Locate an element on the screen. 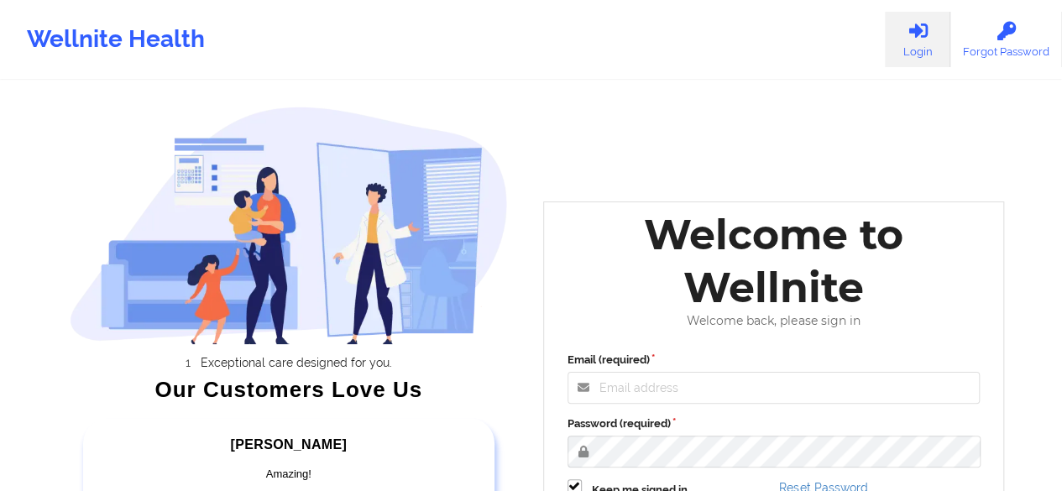  label: Password (required) is located at coordinates (774, 424).